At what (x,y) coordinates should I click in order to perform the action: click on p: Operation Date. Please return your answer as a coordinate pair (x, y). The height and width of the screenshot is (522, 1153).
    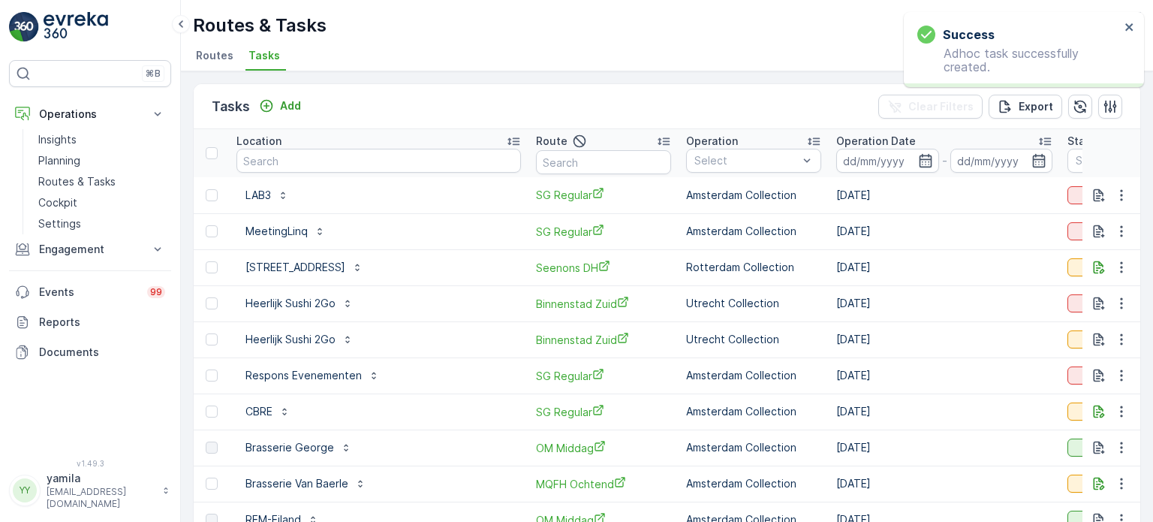
    Looking at the image, I should click on (876, 141).